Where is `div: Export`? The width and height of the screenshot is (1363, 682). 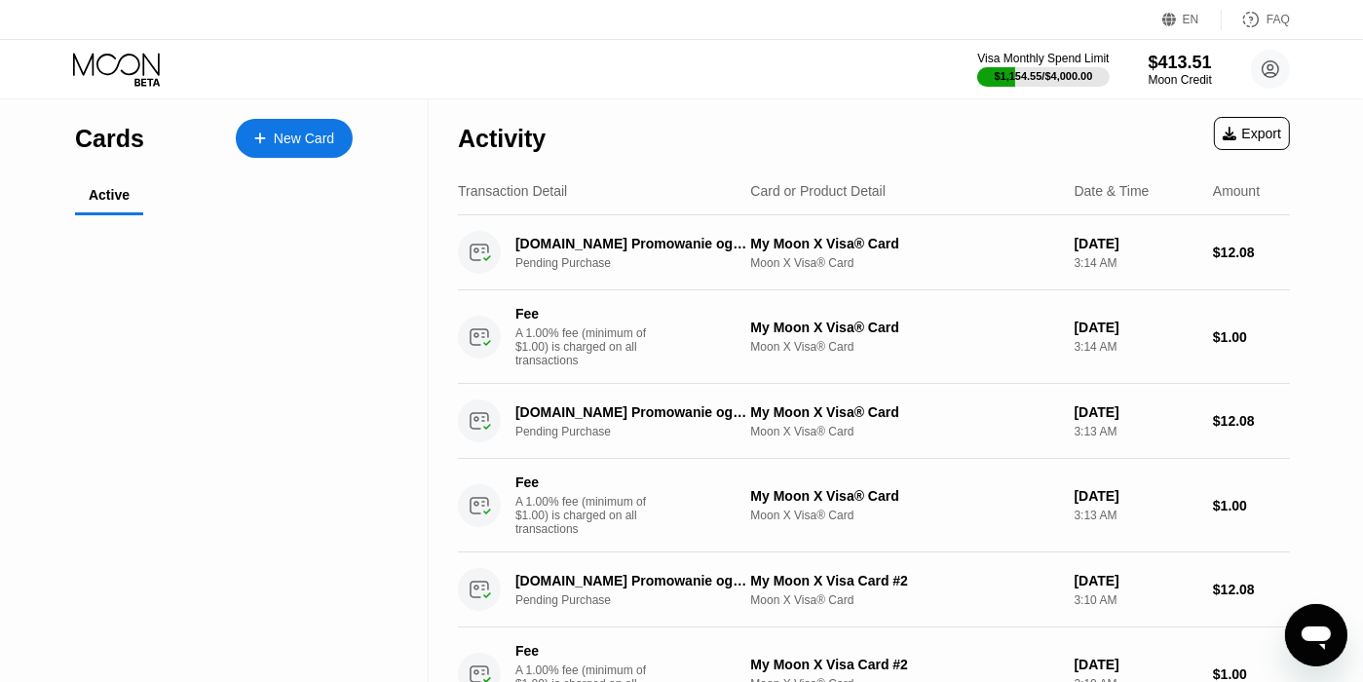 div: Export is located at coordinates (1252, 134).